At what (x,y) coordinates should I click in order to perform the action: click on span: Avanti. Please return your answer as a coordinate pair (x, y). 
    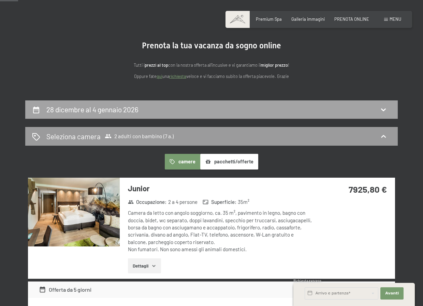
    Looking at the image, I should click on (392, 294).